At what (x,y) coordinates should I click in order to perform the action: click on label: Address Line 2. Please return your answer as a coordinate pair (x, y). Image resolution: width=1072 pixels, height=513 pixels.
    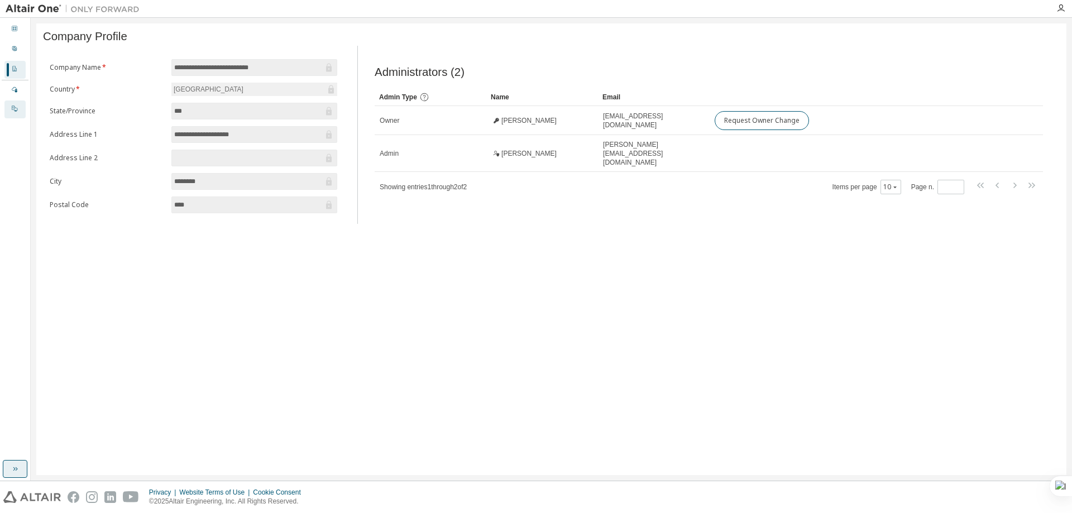
    Looking at the image, I should click on (107, 158).